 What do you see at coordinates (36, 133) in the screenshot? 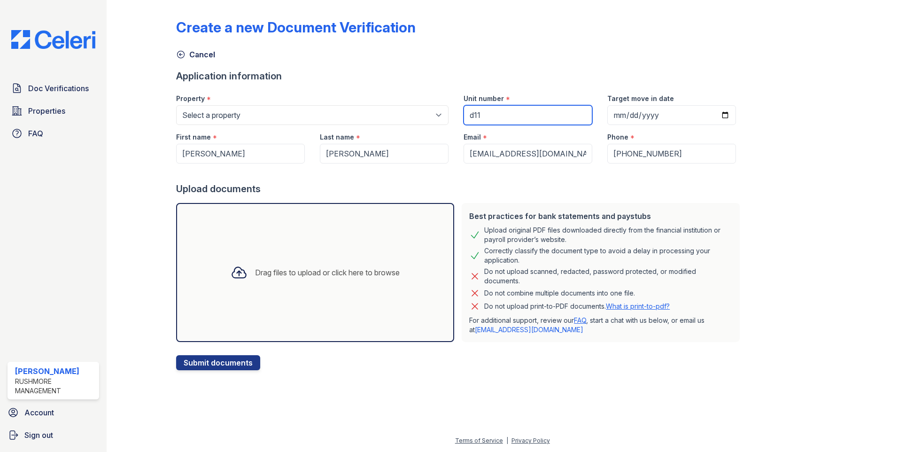
I see `span: FAQ` at bounding box center [36, 133].